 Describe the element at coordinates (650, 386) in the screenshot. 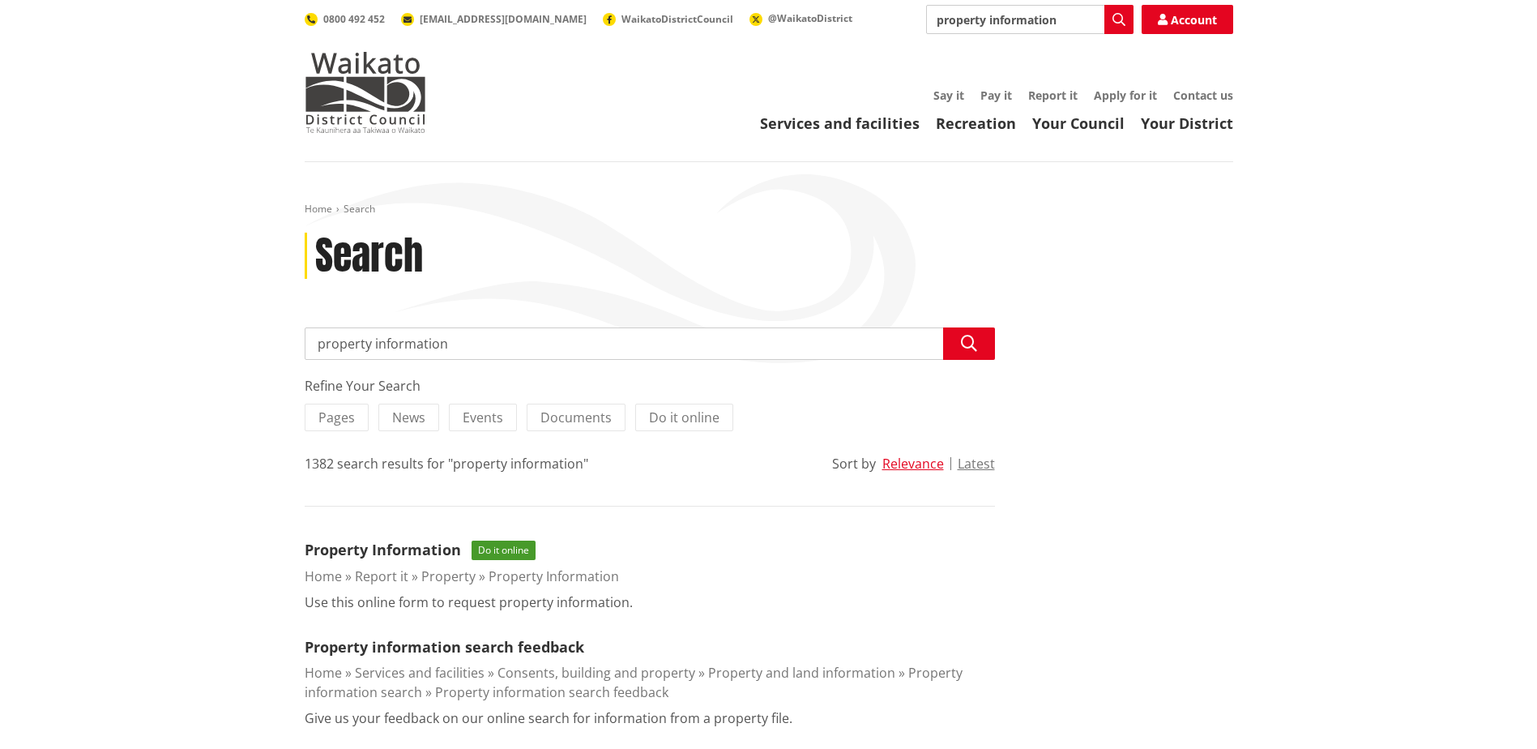

I see `div: Refine Your Search` at that location.